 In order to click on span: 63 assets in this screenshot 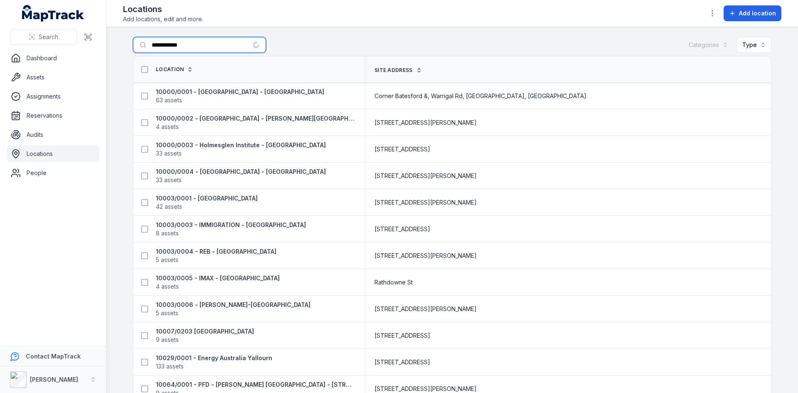, I will do `click(169, 100)`.